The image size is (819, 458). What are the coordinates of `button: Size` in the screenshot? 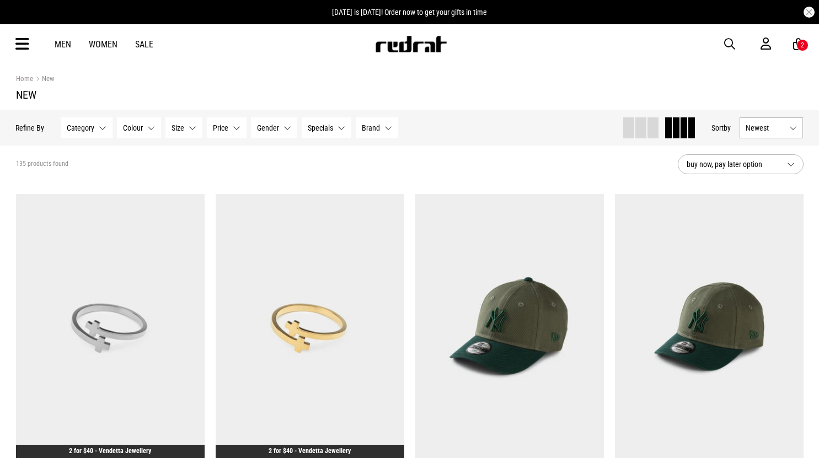 It's located at (184, 128).